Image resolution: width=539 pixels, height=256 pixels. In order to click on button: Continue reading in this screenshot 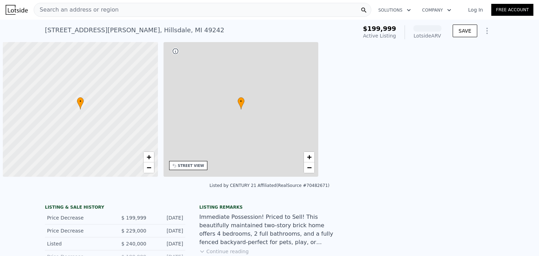, I will do `click(224, 252)`.